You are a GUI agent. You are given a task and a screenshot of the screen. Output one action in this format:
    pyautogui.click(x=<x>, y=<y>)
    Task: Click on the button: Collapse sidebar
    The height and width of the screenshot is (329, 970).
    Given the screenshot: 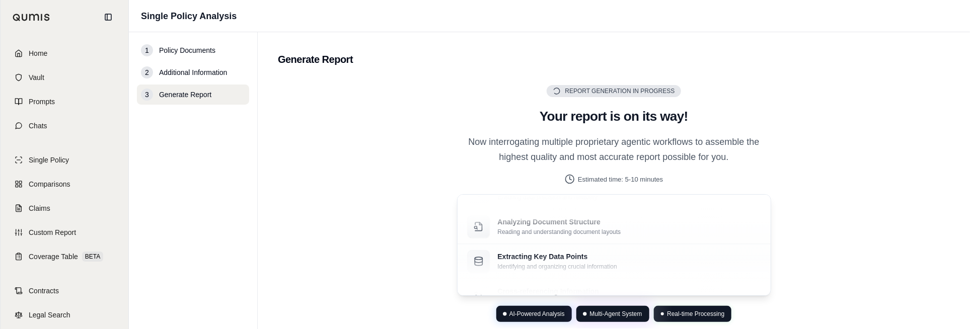 What is the action you would take?
    pyautogui.click(x=108, y=17)
    